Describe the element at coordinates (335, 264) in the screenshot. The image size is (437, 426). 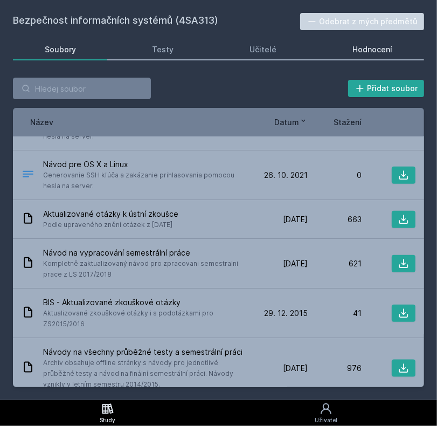
I see `div: 621` at that location.